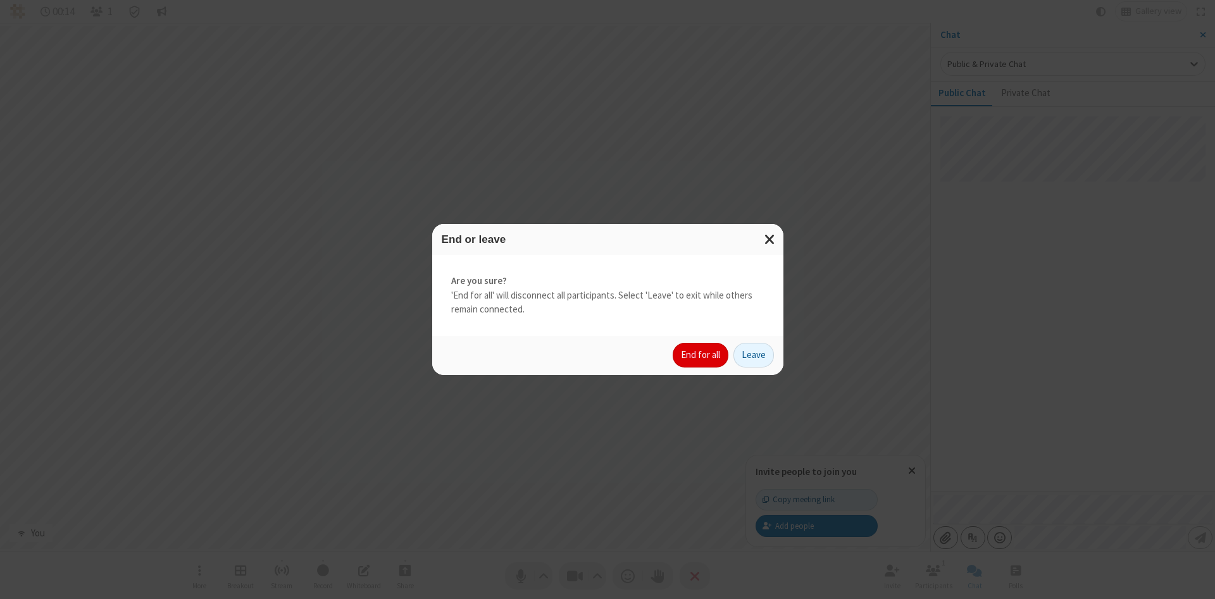 This screenshot has height=599, width=1215. What do you see at coordinates (607, 281) in the screenshot?
I see `strong: Are you sure?` at bounding box center [607, 281].